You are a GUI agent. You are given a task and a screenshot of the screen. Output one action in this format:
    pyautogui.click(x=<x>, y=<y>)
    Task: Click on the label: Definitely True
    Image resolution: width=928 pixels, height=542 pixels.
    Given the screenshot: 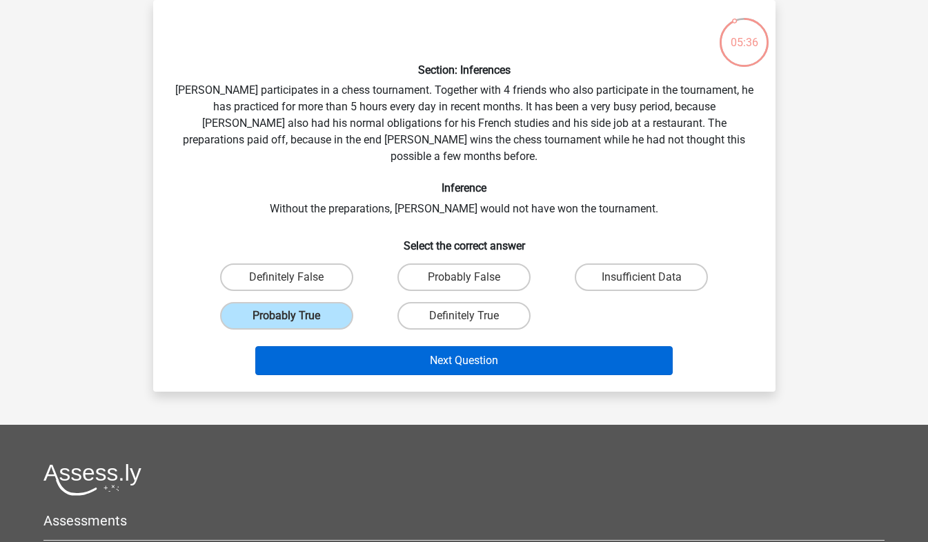 What is the action you would take?
    pyautogui.click(x=464, y=316)
    